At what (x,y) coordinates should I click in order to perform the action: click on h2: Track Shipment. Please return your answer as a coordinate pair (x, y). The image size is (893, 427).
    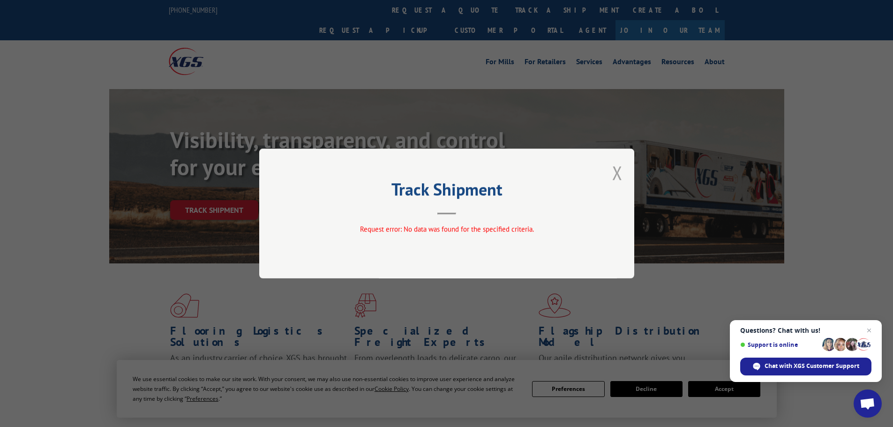
    Looking at the image, I should click on (447, 192).